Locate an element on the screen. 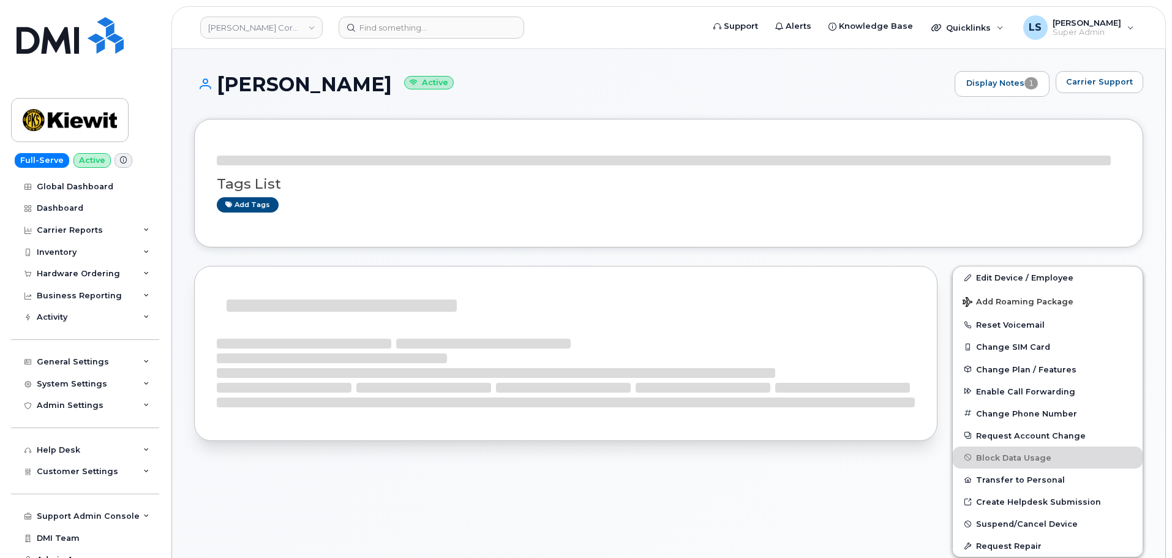 The height and width of the screenshot is (558, 1172). a: Display Notes1 is located at coordinates (1002, 84).